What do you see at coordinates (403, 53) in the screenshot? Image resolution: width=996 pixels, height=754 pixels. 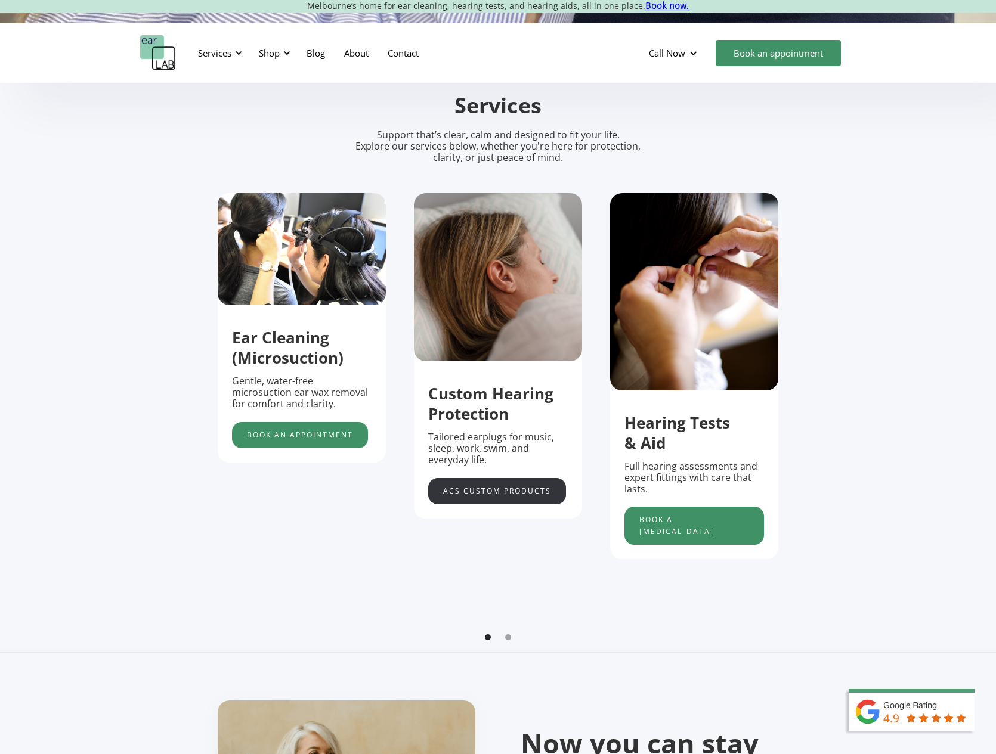 I see `a: Contact` at bounding box center [403, 53].